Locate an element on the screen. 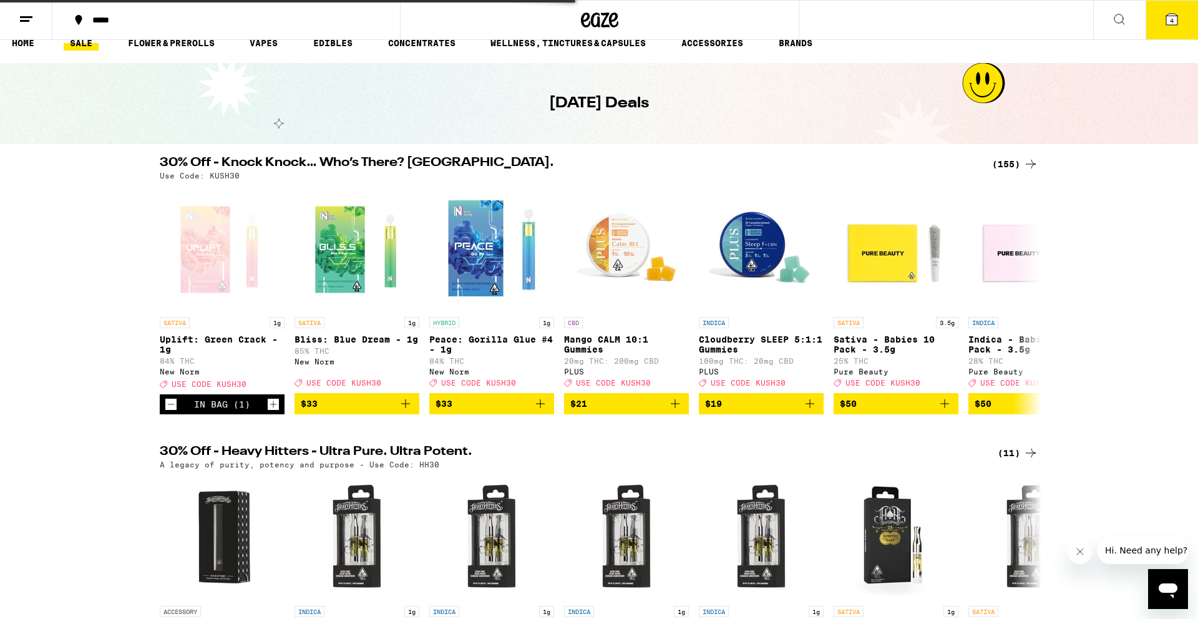  p: Bliss: Blue Dream - 1g is located at coordinates (357, 340).